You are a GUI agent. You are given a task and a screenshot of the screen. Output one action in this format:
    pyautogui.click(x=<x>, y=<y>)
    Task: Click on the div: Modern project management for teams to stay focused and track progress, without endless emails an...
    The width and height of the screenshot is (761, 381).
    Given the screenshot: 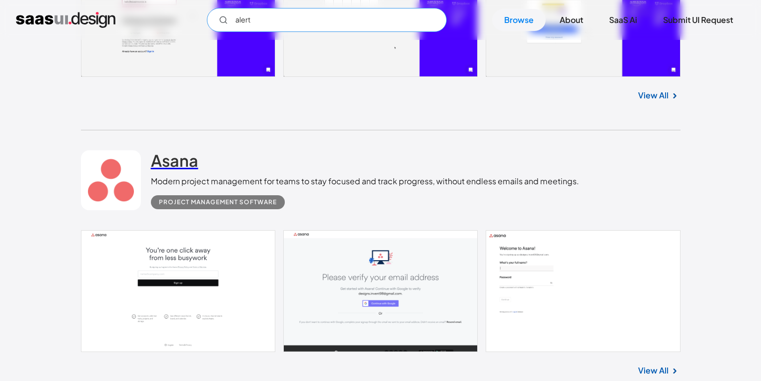 What is the action you would take?
    pyautogui.click(x=365, y=181)
    